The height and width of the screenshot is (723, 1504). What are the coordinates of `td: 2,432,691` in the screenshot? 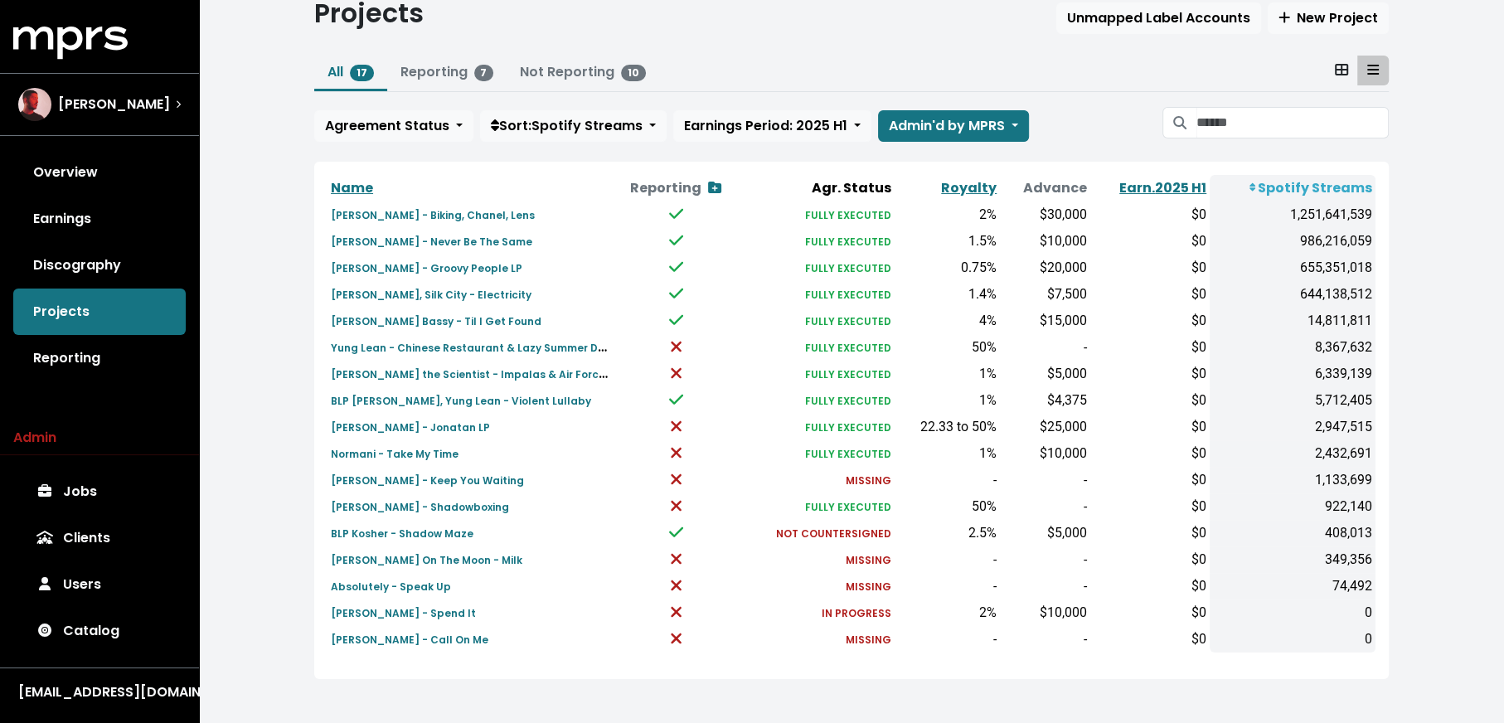 It's located at (1293, 454).